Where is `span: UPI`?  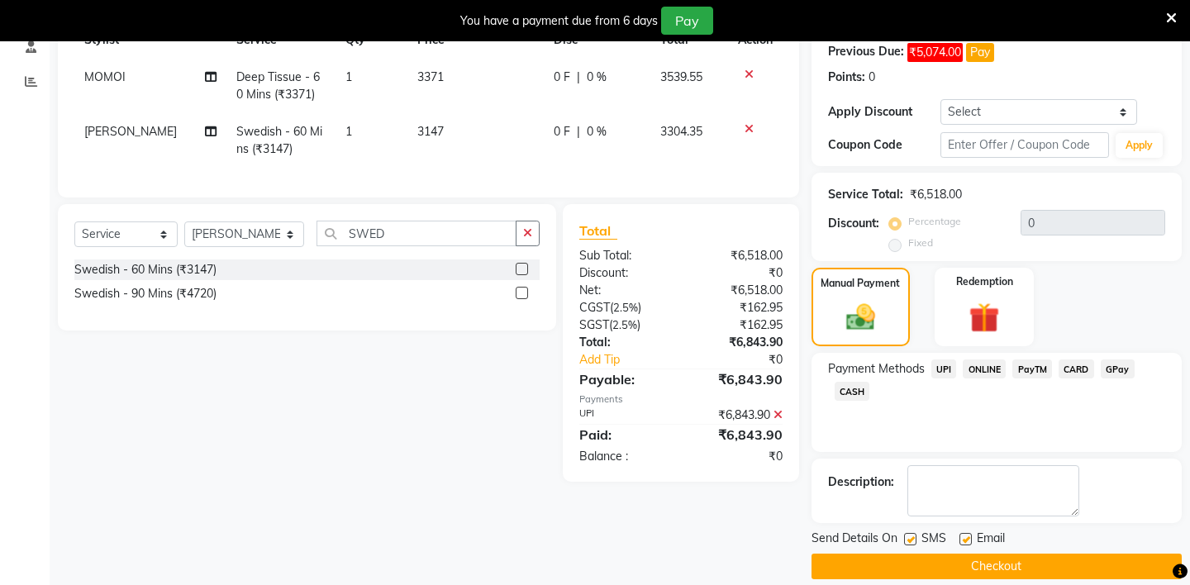 span: UPI is located at coordinates (944, 369).